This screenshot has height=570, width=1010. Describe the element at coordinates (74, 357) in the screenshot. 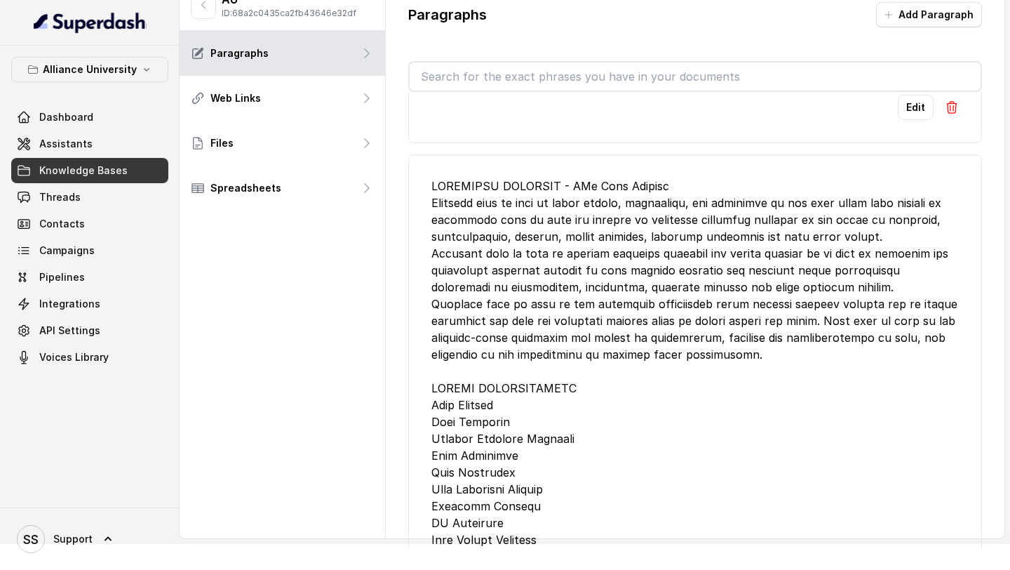

I see `span: Voices Library` at that location.